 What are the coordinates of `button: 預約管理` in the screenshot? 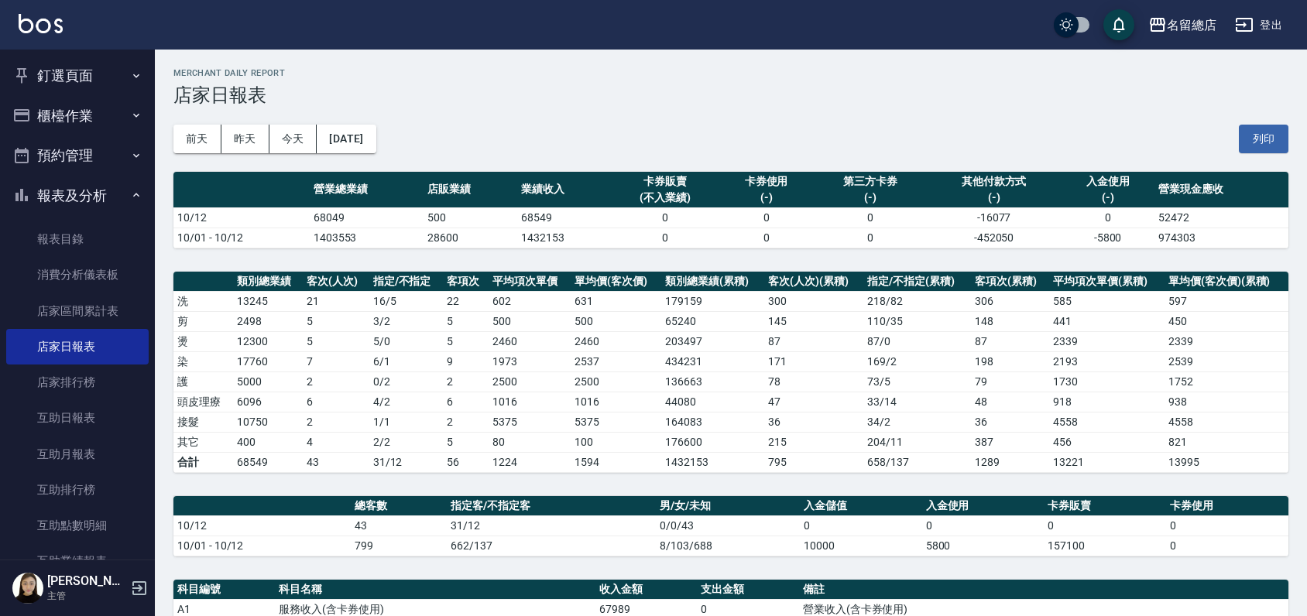 It's located at (77, 156).